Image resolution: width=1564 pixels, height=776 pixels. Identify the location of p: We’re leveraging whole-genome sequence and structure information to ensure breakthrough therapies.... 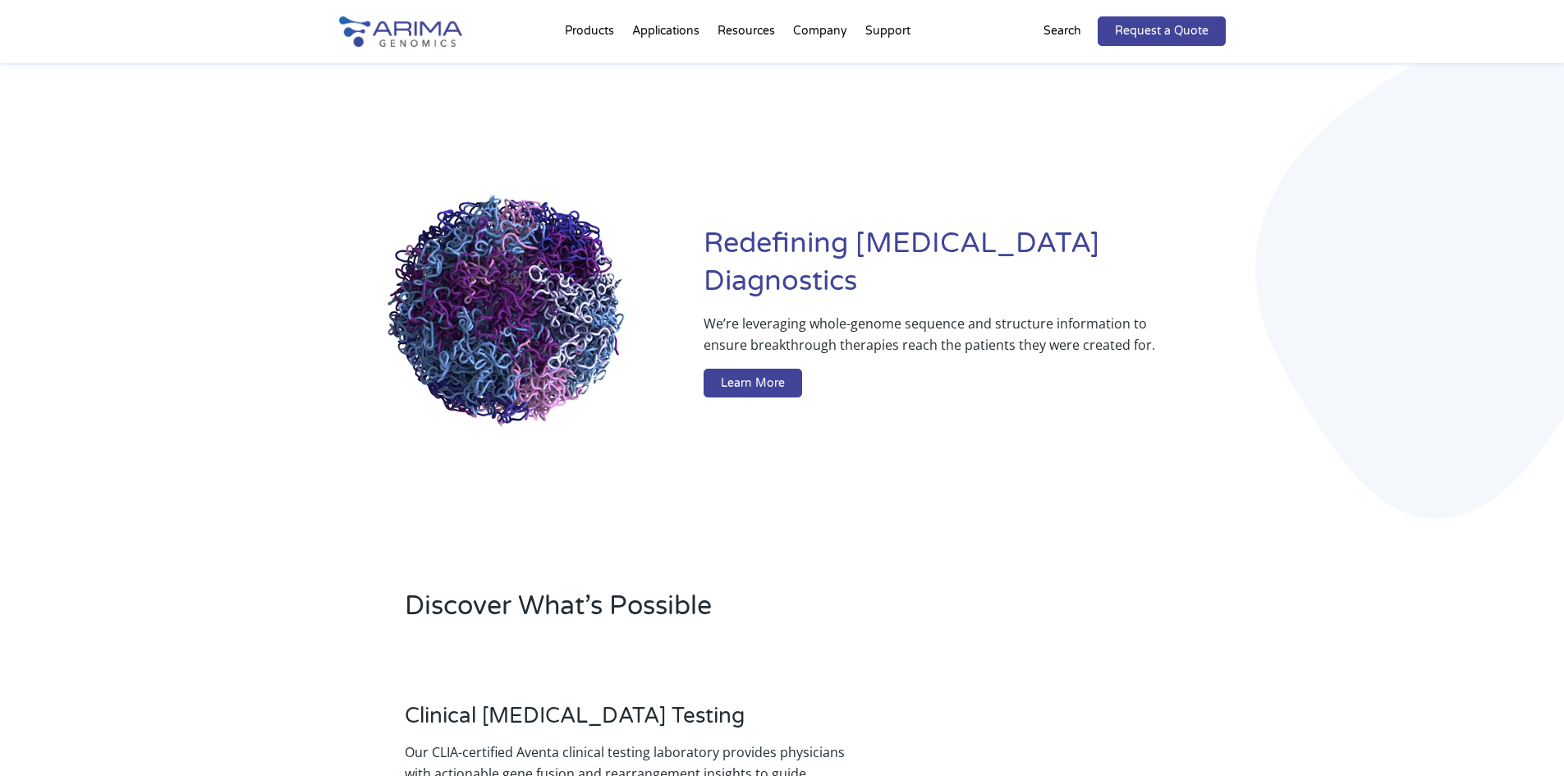
(931, 341).